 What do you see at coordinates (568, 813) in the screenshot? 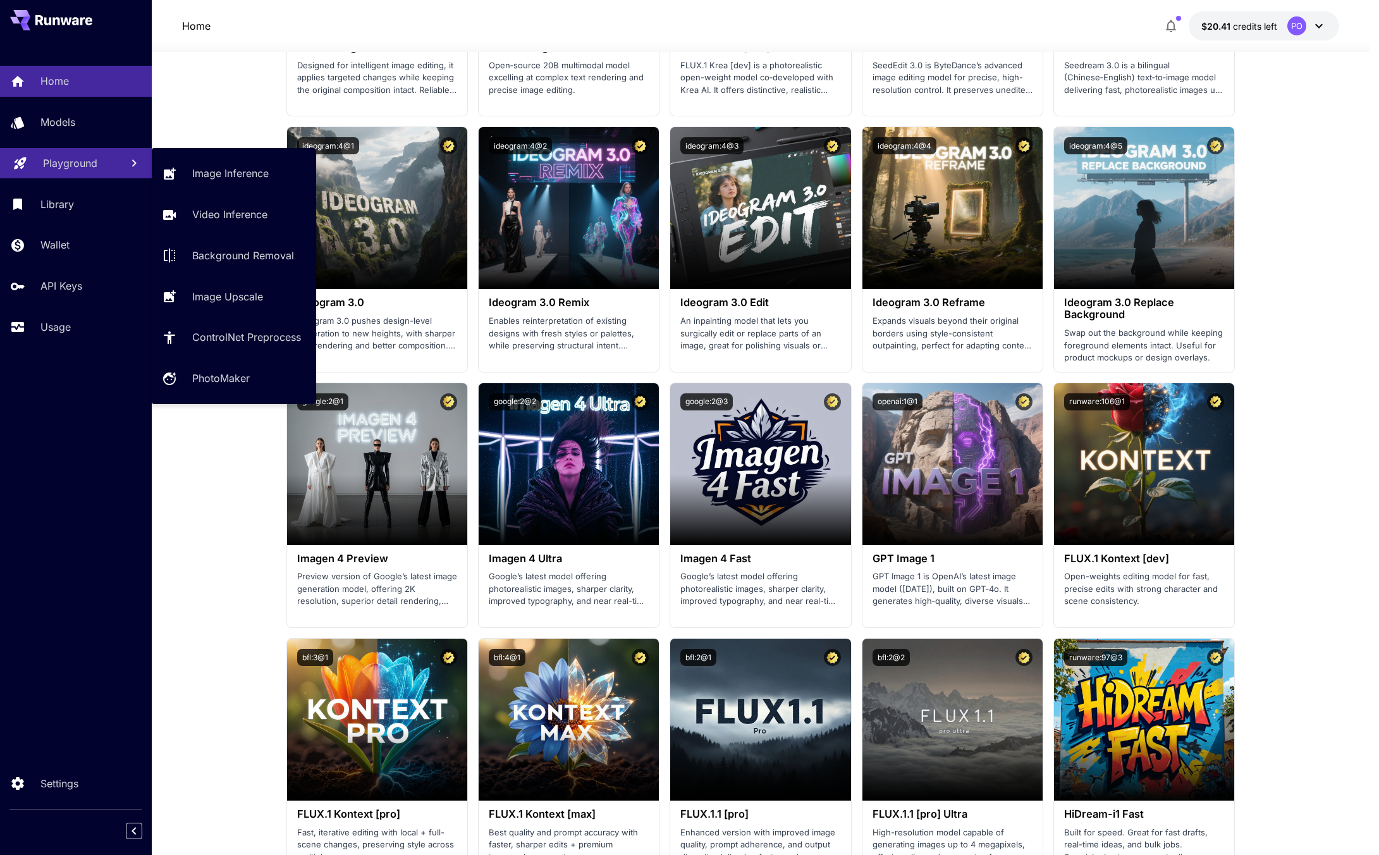
I see `h3: FLUX.1 Kontext [max]` at bounding box center [568, 813].